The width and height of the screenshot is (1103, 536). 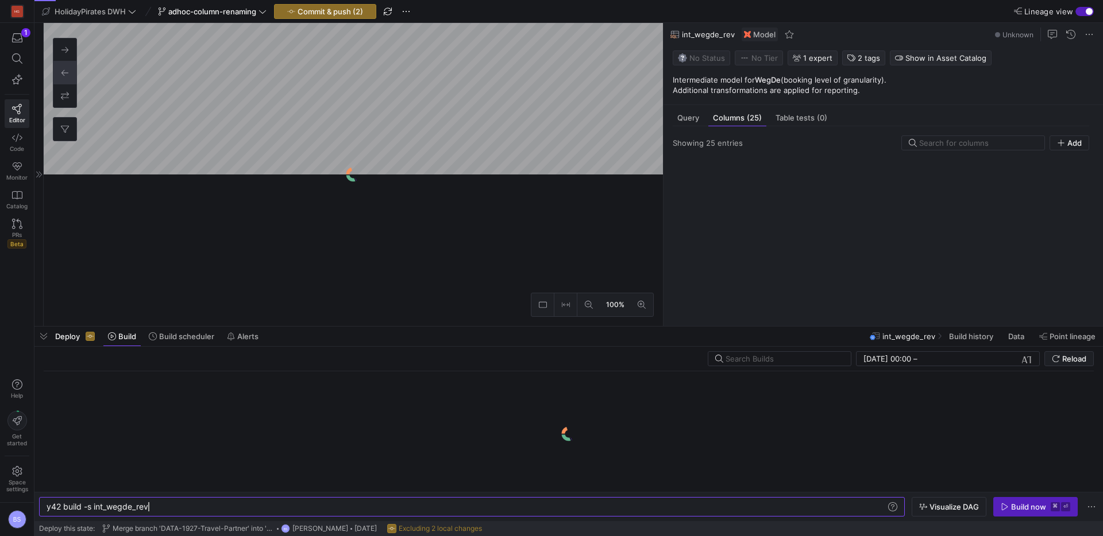 I want to click on span: Merge branch 'DATA-1927-Travel-Partner' into 'main', so click(x=194, y=529).